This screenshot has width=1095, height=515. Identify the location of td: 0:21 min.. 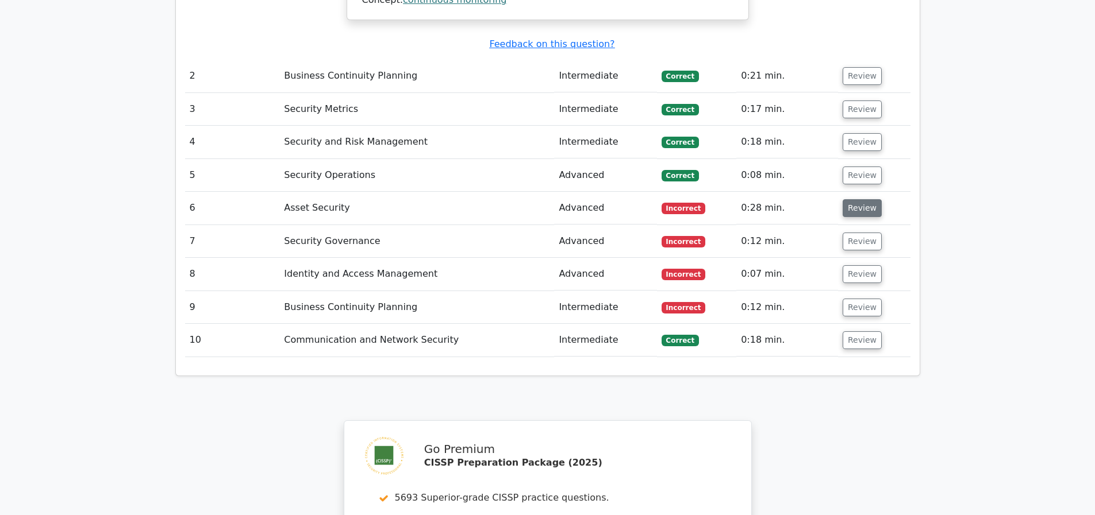
(787, 76).